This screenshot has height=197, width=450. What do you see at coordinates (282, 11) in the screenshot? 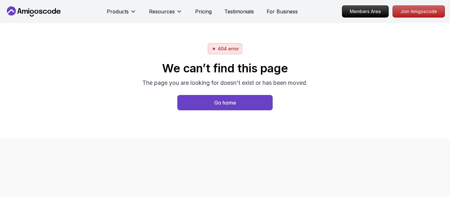
I see `p: For Business` at bounding box center [282, 11].